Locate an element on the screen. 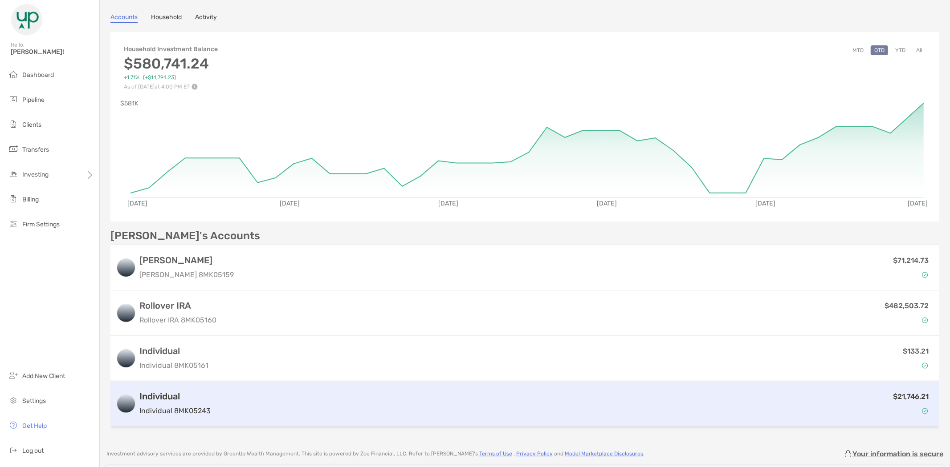 This screenshot has height=467, width=950. span: Investing is located at coordinates (35, 175).